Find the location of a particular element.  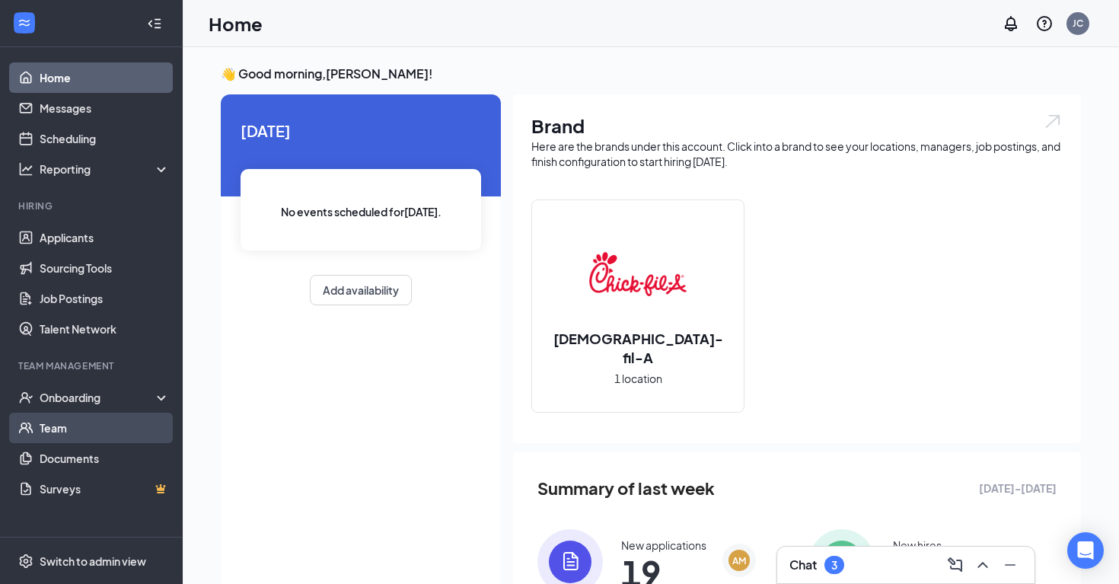

div: JC is located at coordinates (1078, 23).